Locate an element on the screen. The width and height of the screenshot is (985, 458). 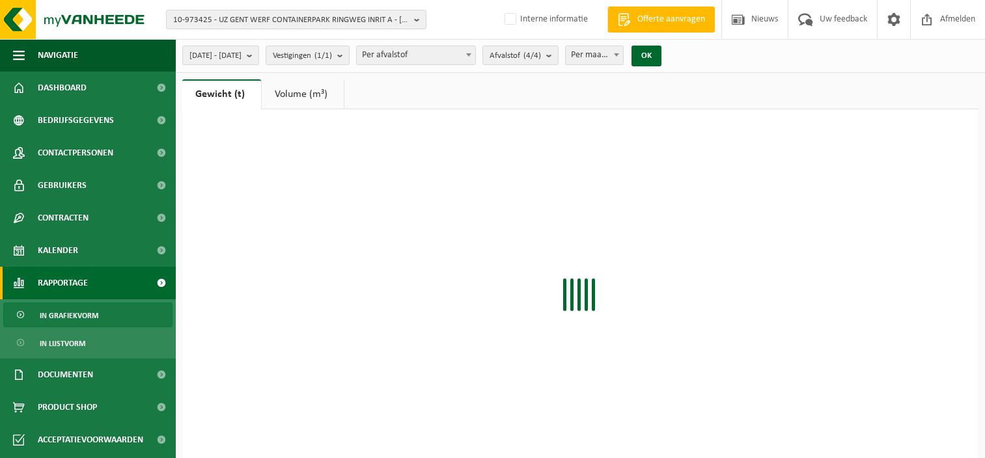
a: Gewicht (t) is located at coordinates (221, 94).